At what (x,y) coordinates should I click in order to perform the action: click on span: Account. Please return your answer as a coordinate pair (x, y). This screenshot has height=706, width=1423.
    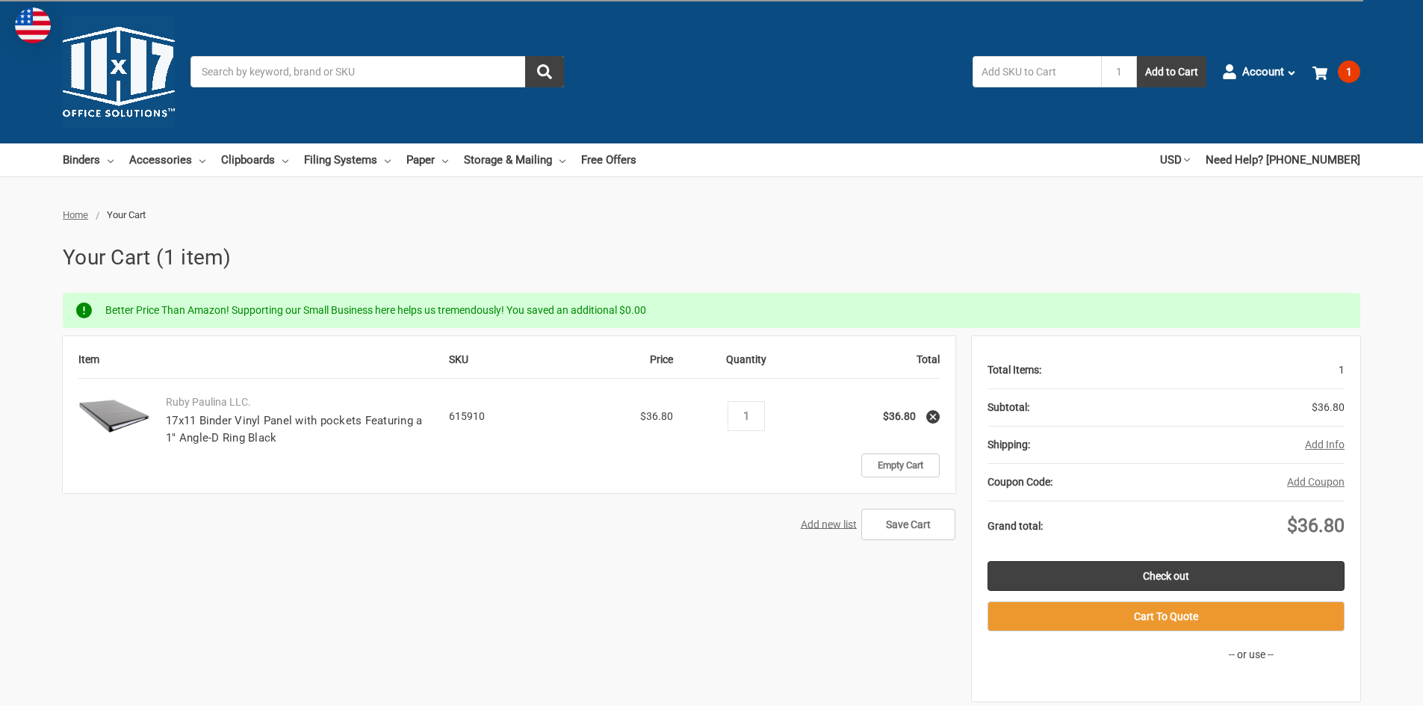
    Looking at the image, I should click on (1263, 72).